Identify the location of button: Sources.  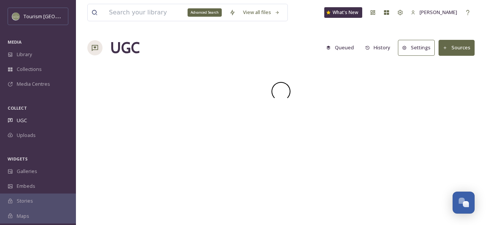
(456, 47).